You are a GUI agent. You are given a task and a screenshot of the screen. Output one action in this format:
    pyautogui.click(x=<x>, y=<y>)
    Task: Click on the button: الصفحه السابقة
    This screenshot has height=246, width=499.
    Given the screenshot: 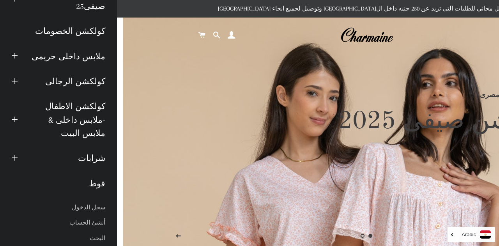 What is the action you would take?
    pyautogui.click(x=179, y=236)
    